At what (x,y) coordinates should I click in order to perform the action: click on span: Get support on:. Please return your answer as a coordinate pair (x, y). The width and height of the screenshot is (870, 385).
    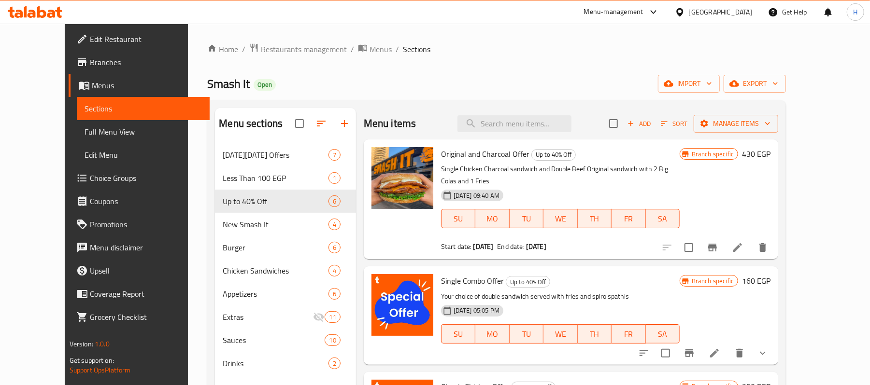
    Looking at the image, I should click on (92, 361).